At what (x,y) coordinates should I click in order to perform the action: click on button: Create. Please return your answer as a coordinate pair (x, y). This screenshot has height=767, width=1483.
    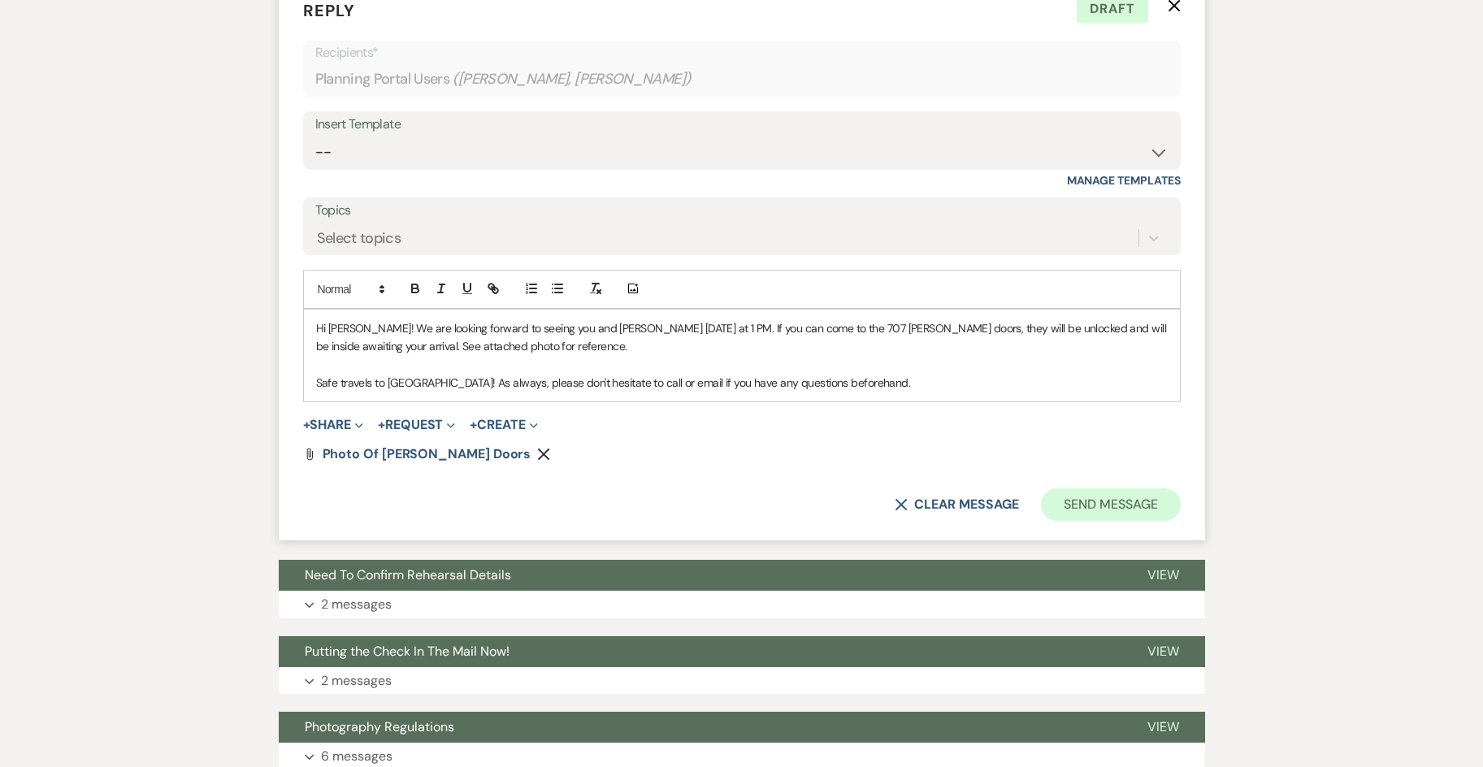
    Looking at the image, I should click on (503, 425).